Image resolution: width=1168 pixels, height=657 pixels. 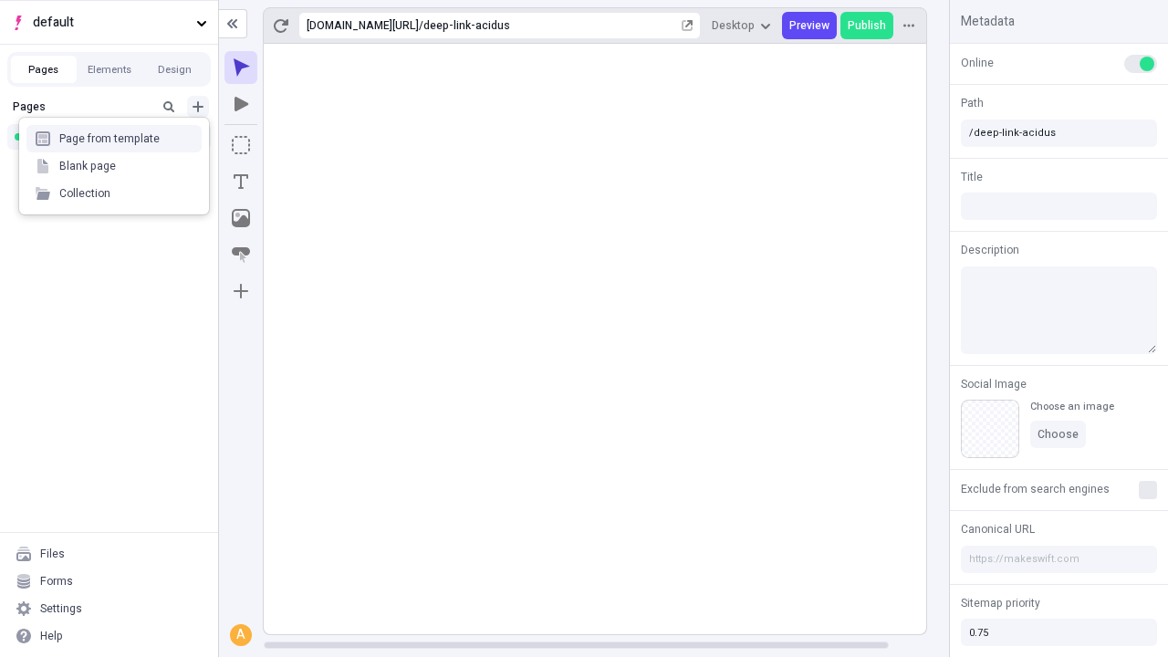 I want to click on button: Add new, so click(x=198, y=107).